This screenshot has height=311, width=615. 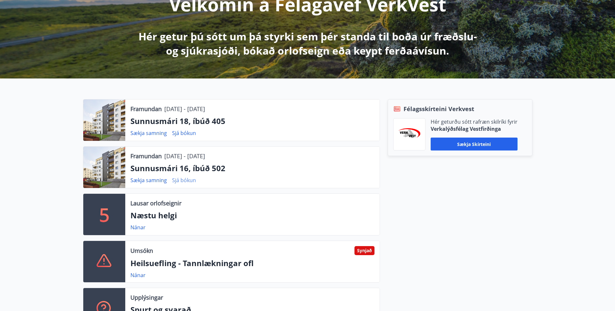 I want to click on p: Næstu helgi, so click(x=252, y=215).